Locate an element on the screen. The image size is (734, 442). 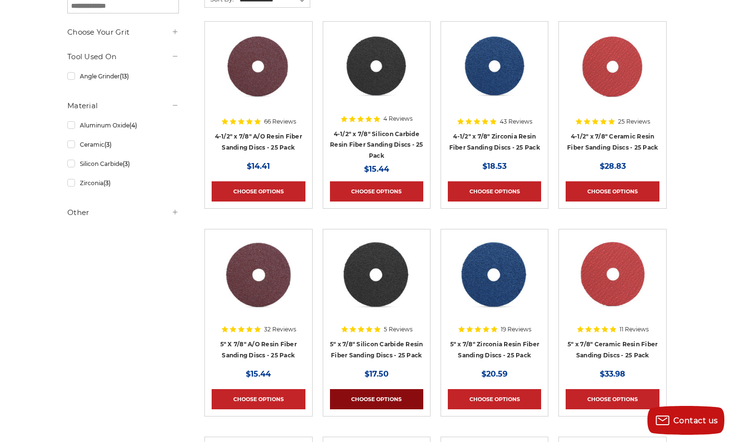
span: $28.83 is located at coordinates (613, 166).